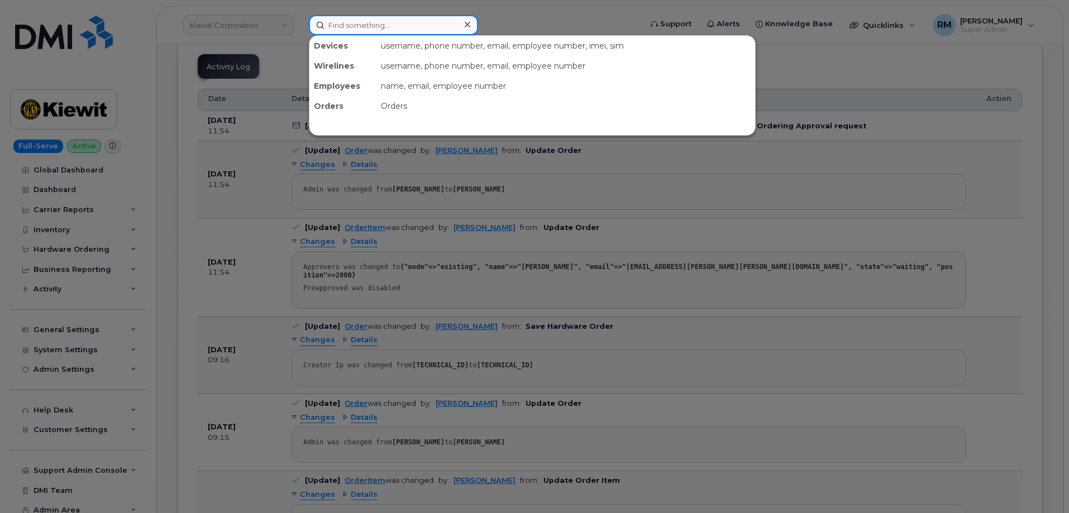  I want to click on div: username, phone number, email, employee number, so click(566, 66).